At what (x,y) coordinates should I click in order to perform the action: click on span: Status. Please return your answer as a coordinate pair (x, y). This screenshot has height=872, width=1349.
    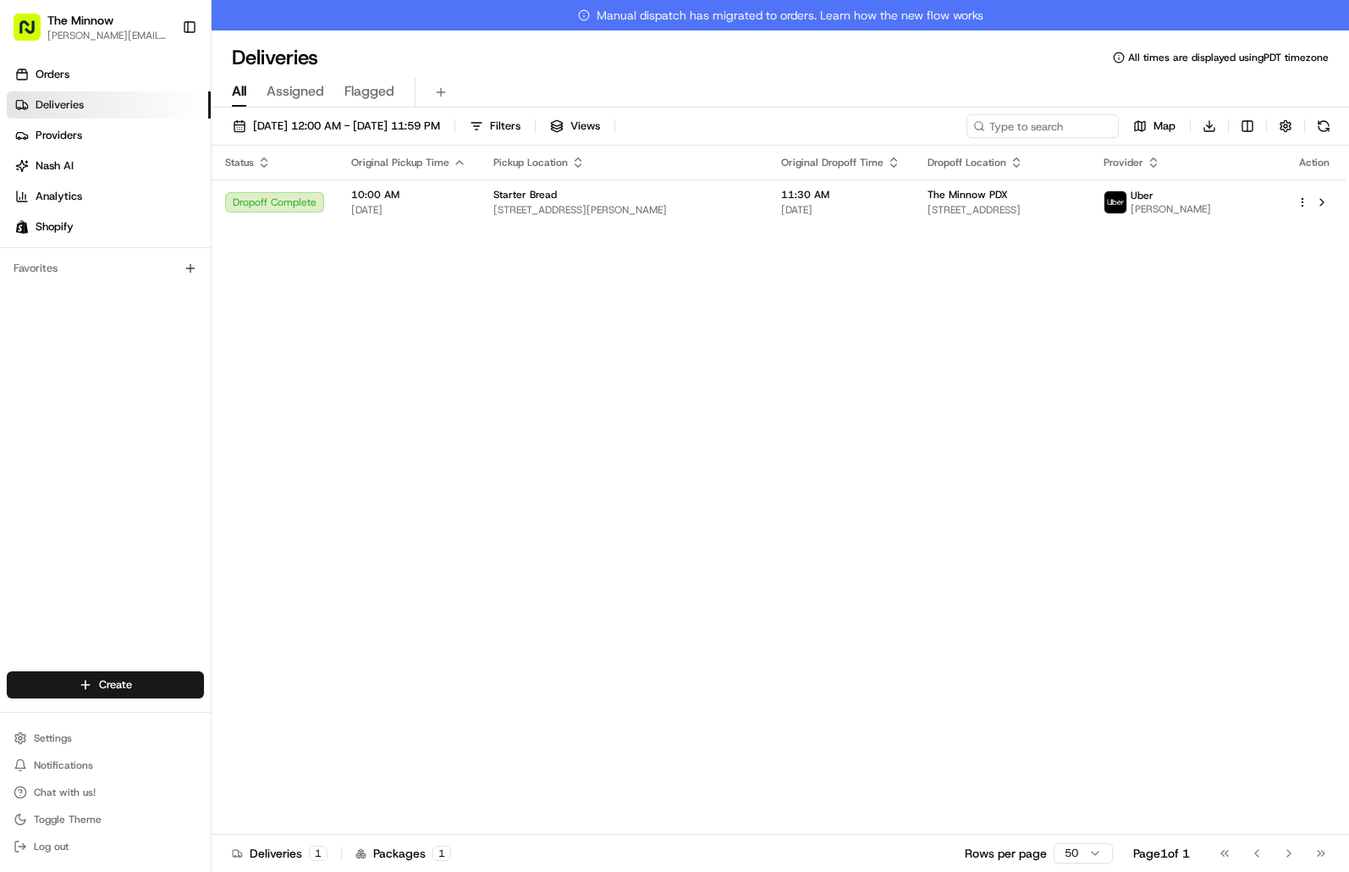
    Looking at the image, I should click on (239, 162).